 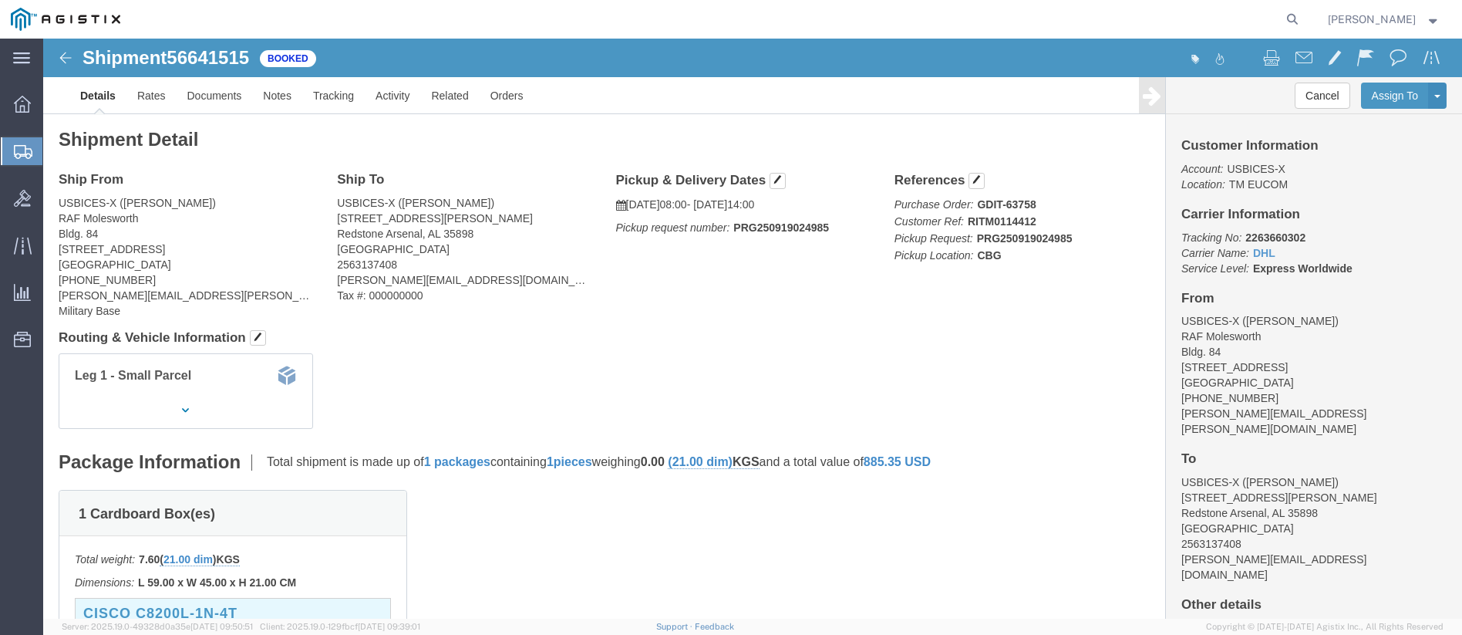 What do you see at coordinates (1372, 19) in the screenshot?
I see `span: Tim Lawson` at bounding box center [1372, 19].